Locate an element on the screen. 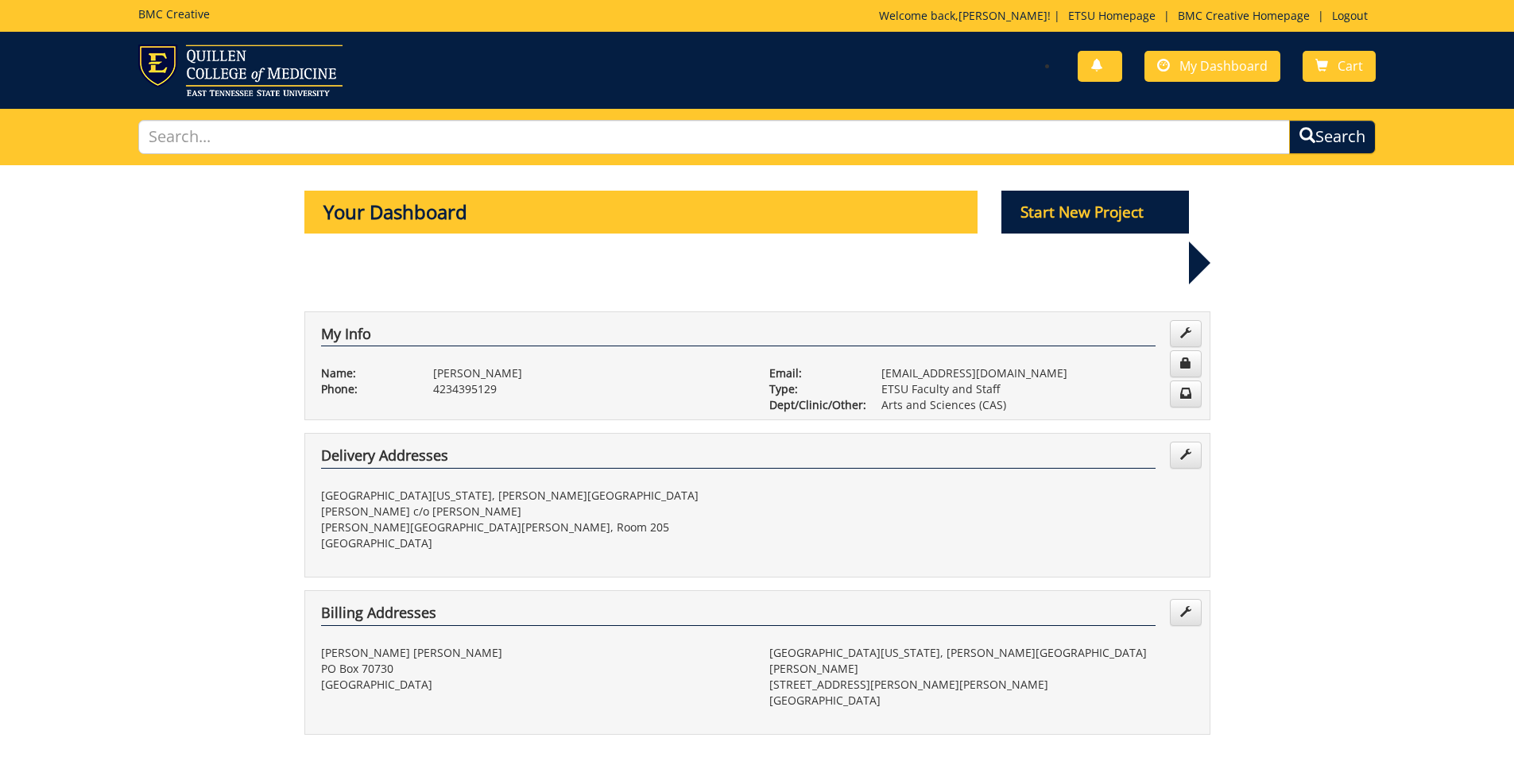  p: Email: is located at coordinates (813, 374).